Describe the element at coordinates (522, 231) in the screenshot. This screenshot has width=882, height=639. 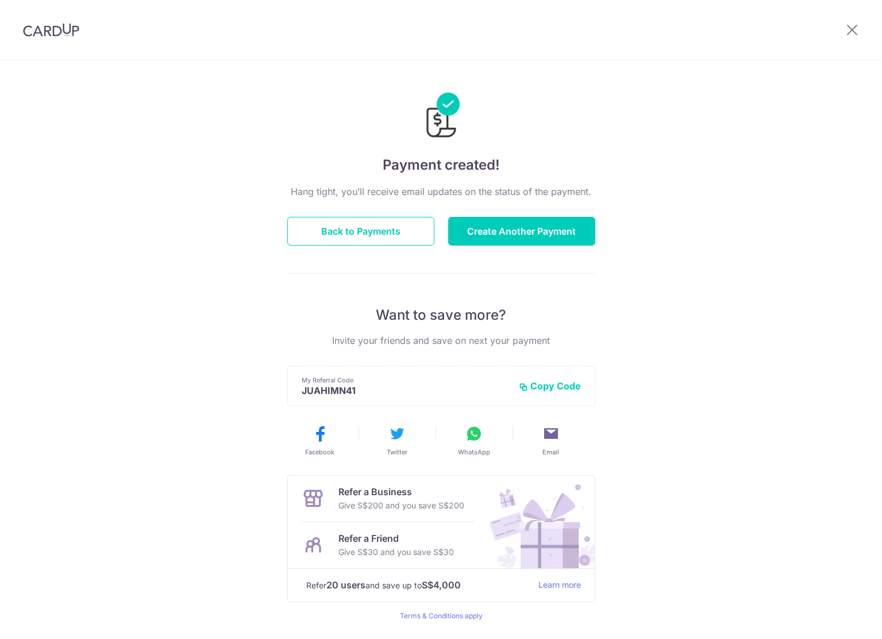
I see `button: Create Another Payment` at that location.